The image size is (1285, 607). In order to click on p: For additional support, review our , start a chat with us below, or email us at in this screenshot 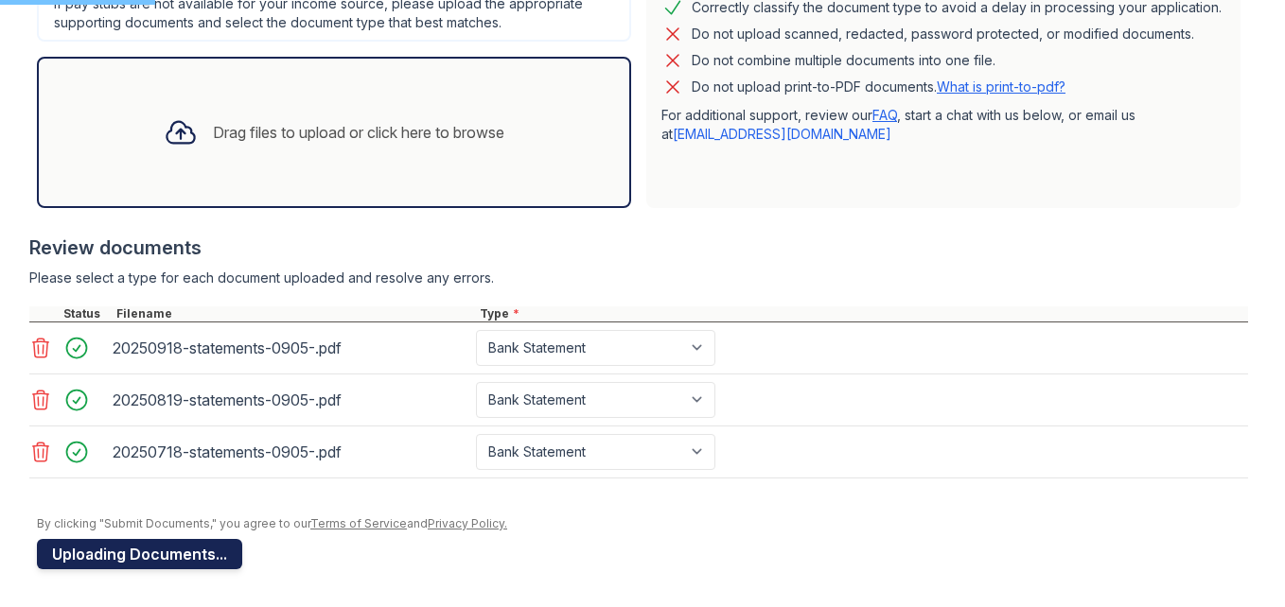, I will do `click(943, 125)`.